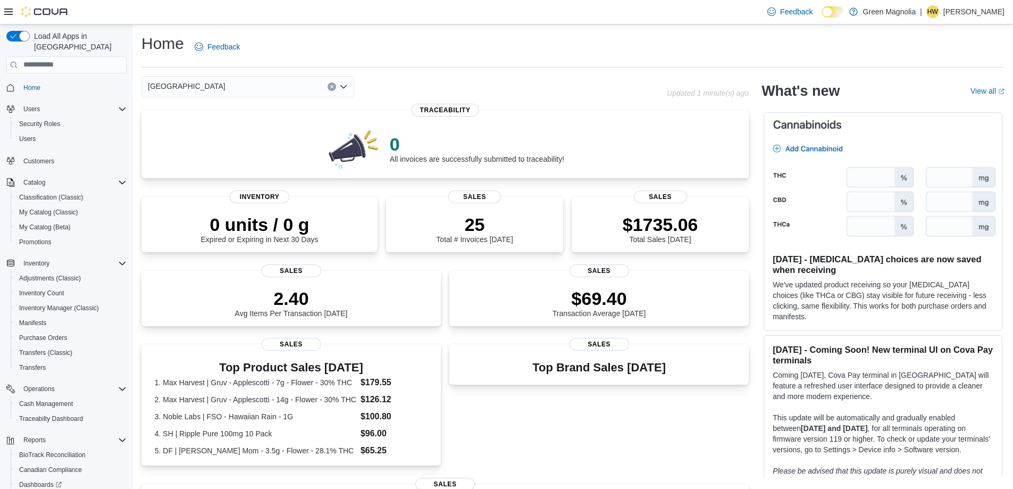 The image size is (1013, 489). What do you see at coordinates (52, 455) in the screenshot?
I see `span: BioTrack Reconciliation` at bounding box center [52, 455].